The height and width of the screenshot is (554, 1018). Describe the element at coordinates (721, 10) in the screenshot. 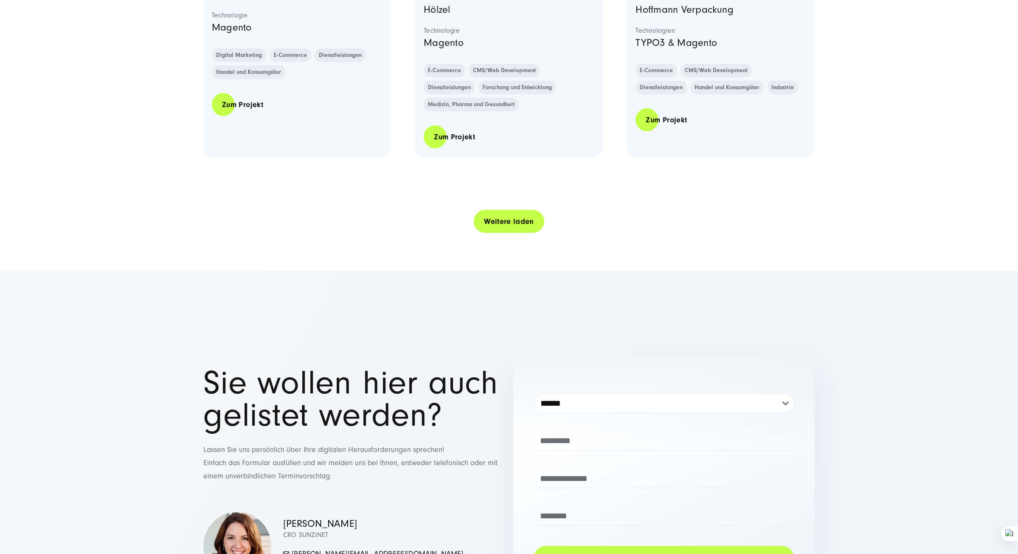

I see `p: Hoffmann Verpackung` at that location.